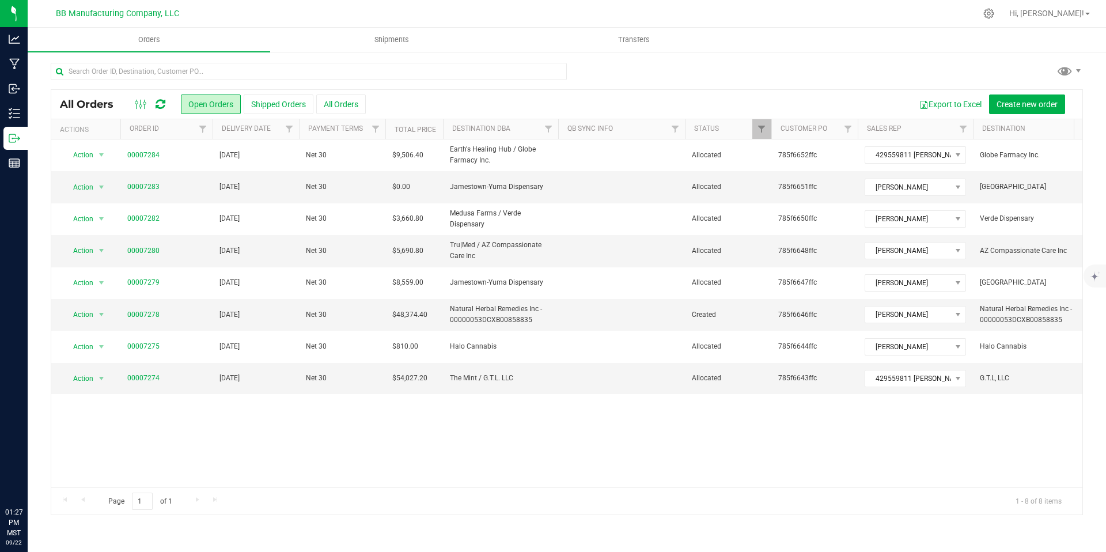 The image size is (1106, 552). I want to click on inline-svg: Inbound, so click(14, 89).